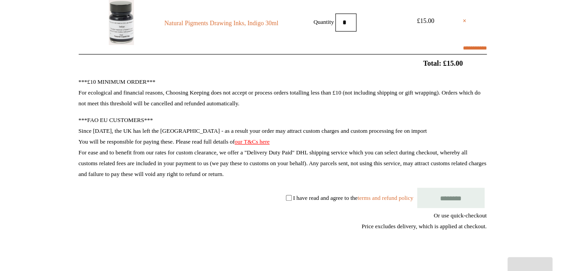 The width and height of the screenshot is (565, 271). What do you see at coordinates (353, 197) in the screenshot?
I see `label: I have read and agree to the` at bounding box center [353, 197].